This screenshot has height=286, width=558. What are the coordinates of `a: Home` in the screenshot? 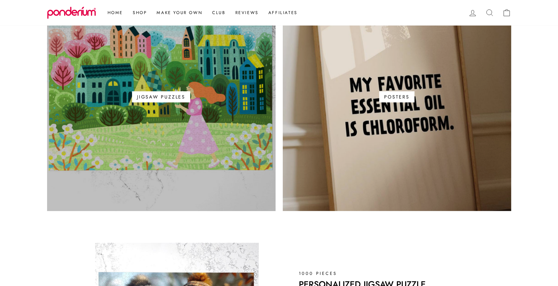 It's located at (115, 13).